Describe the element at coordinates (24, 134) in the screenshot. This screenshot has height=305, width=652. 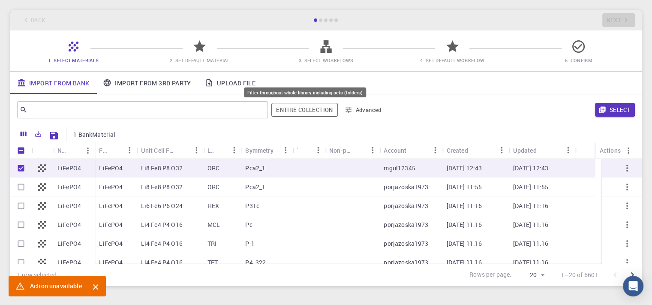
I see `button: Columns` at that location.